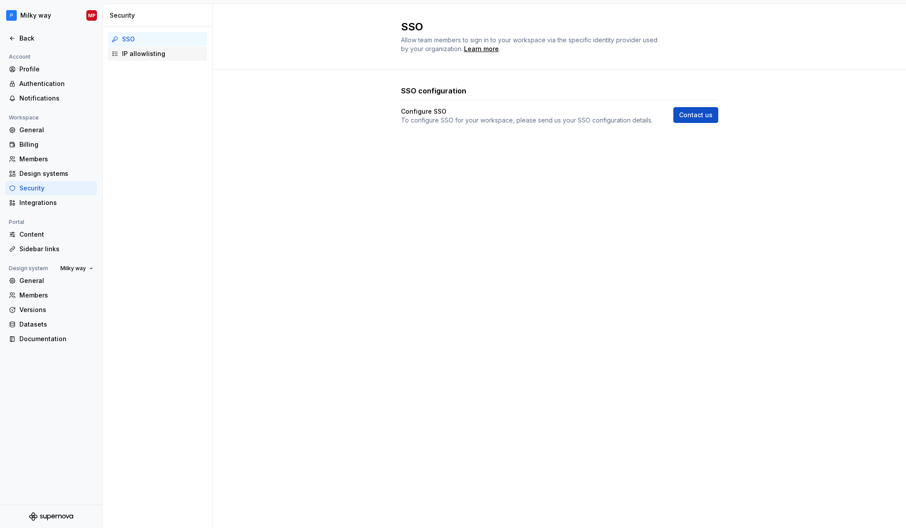 The height and width of the screenshot is (528, 906). I want to click on a: Documentation, so click(51, 339).